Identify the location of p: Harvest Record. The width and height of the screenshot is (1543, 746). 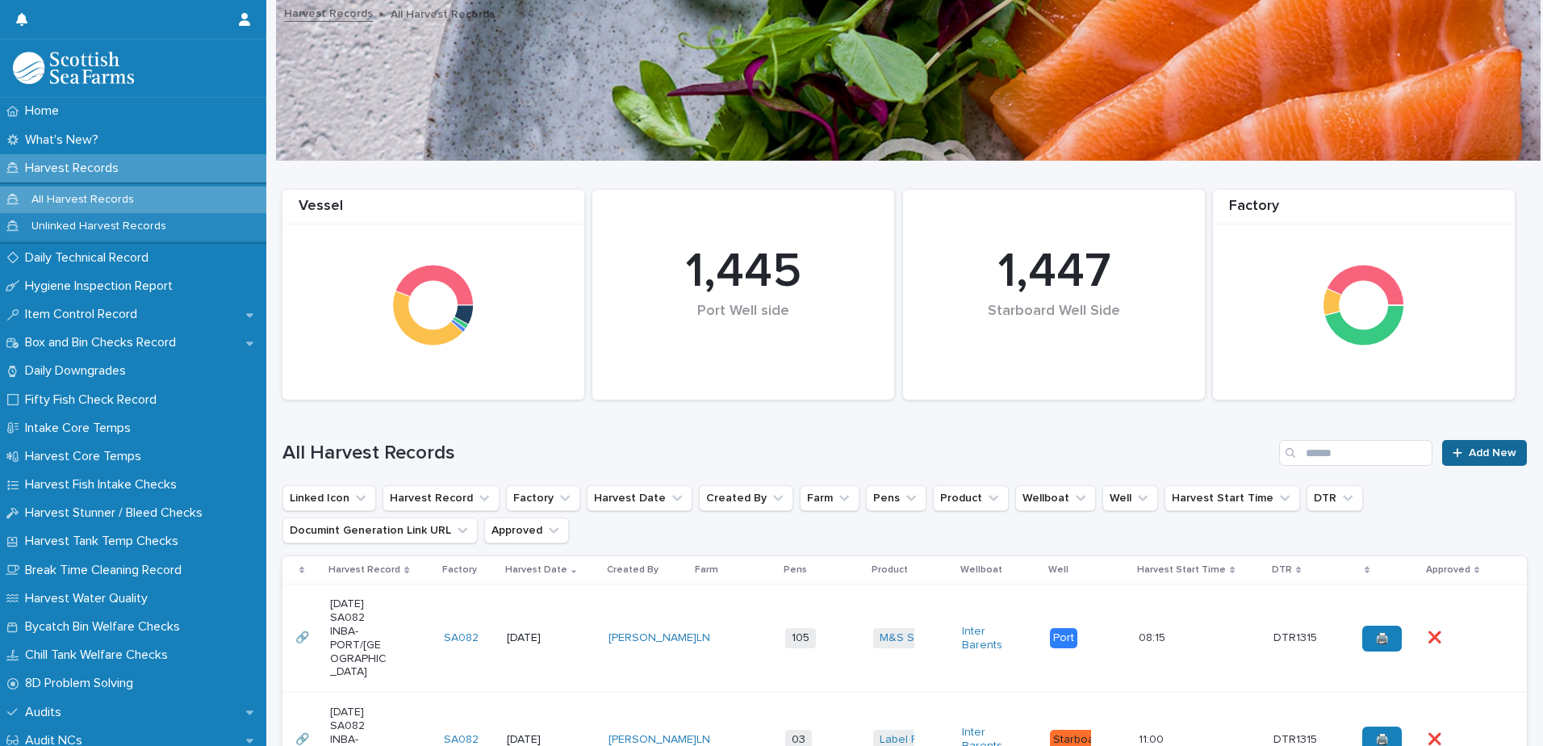
(364, 570).